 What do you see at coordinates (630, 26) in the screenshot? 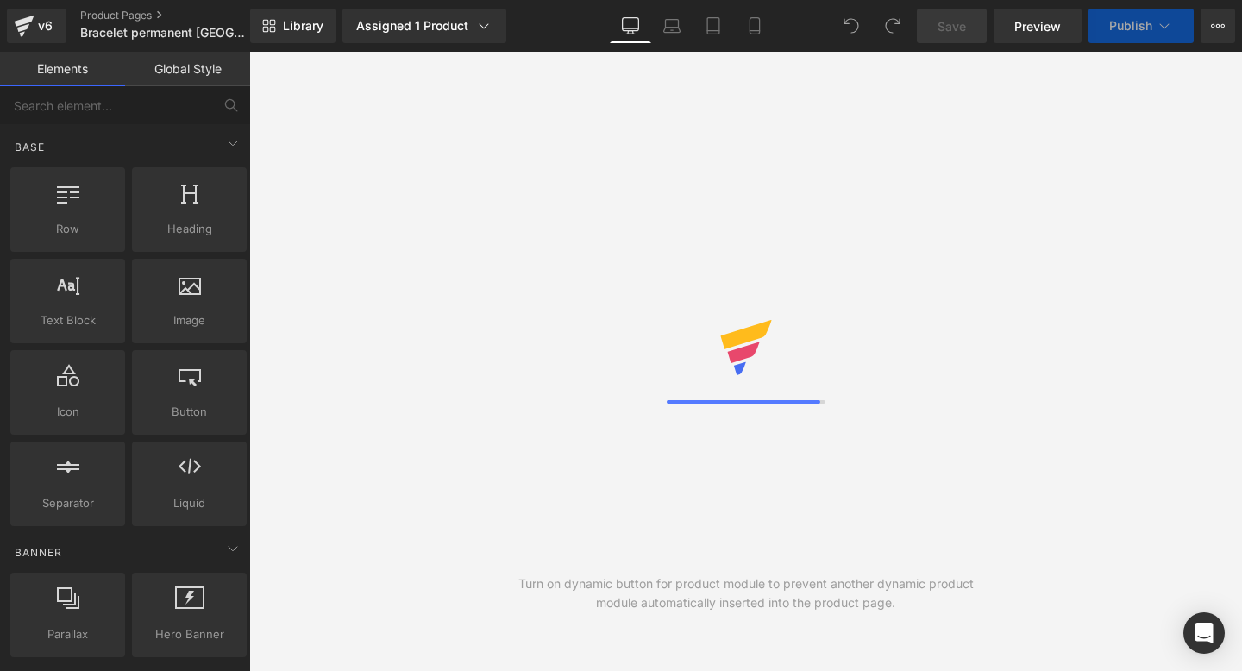
I see `a: Desktop` at bounding box center [630, 26].